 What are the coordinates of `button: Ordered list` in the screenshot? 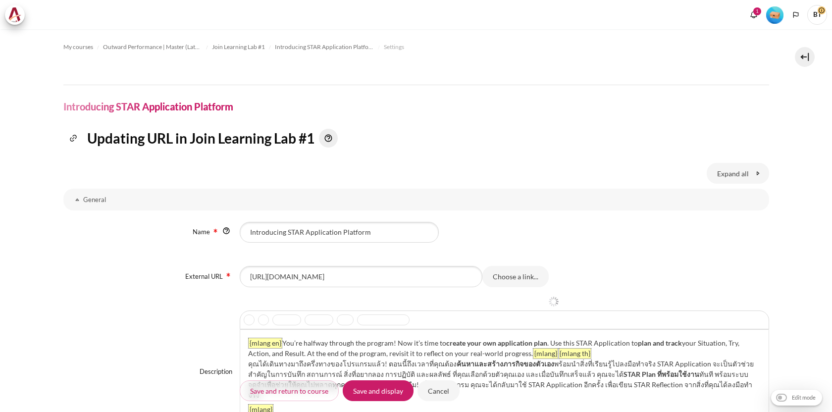 It's located at (316, 320).